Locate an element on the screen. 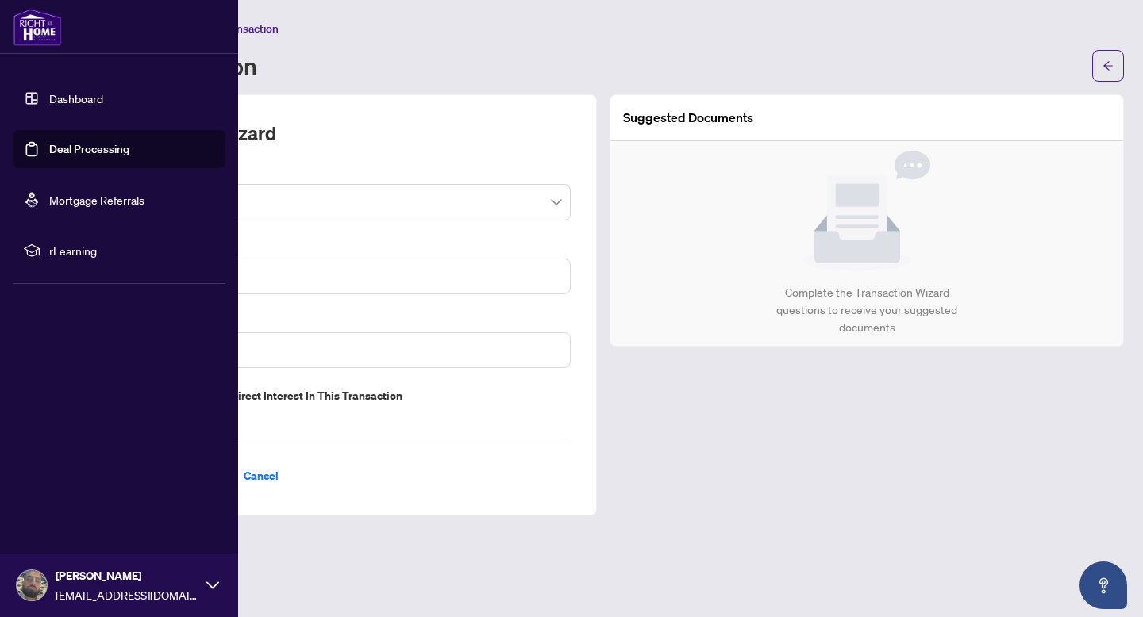 The width and height of the screenshot is (1143, 617). label: MLS ID is located at coordinates (340, 248).